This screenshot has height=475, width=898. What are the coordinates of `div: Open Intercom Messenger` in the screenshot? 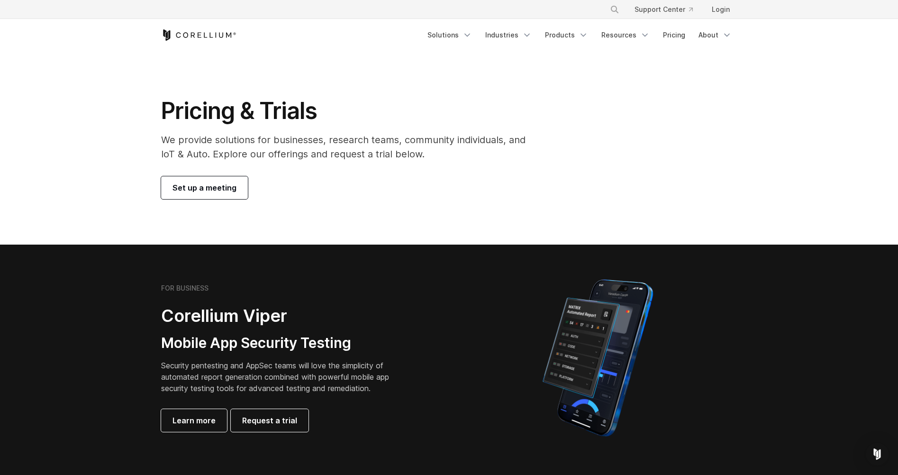 It's located at (877, 454).